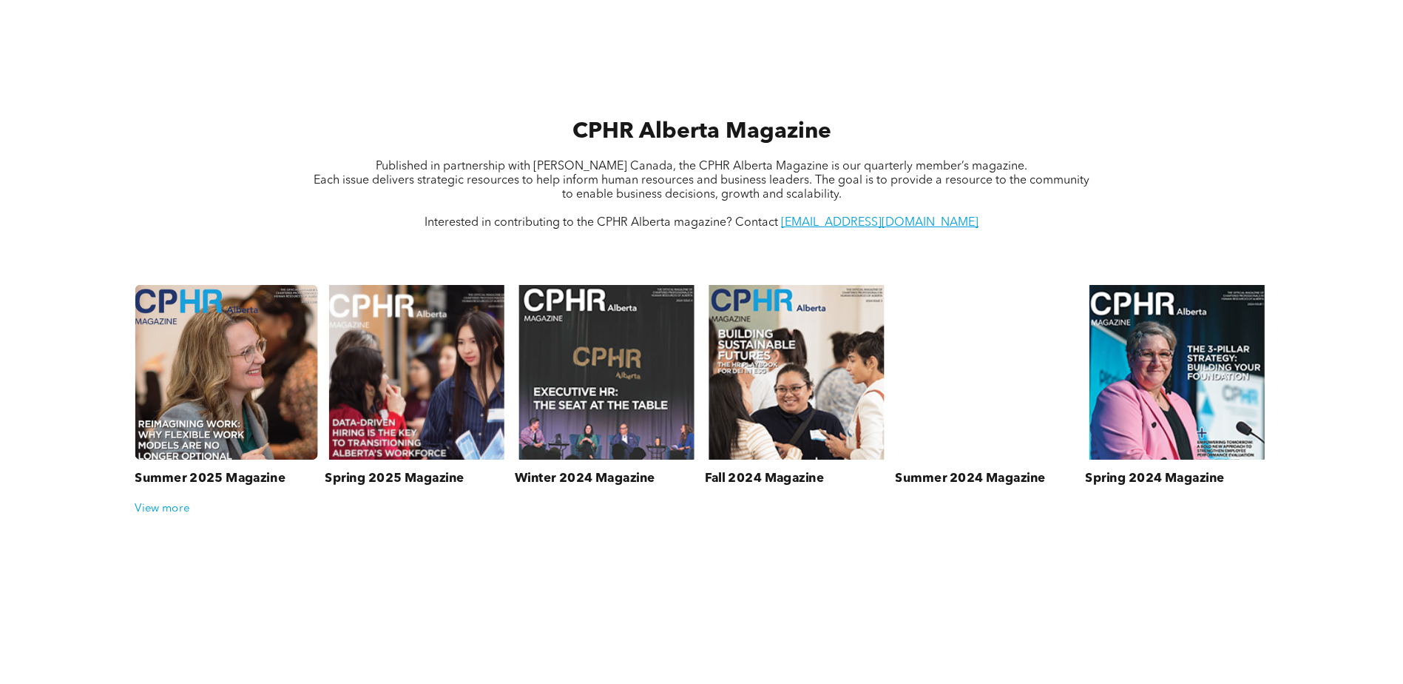 The width and height of the screenshot is (1403, 684). Describe the element at coordinates (971, 477) in the screenshot. I see `h3: Summer 2024 Magazine` at that location.